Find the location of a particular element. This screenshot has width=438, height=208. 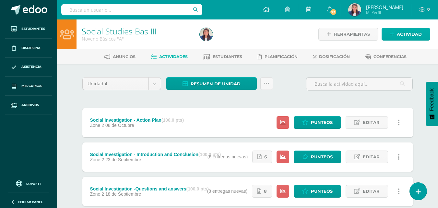

a: Actividades is located at coordinates (169, 57).